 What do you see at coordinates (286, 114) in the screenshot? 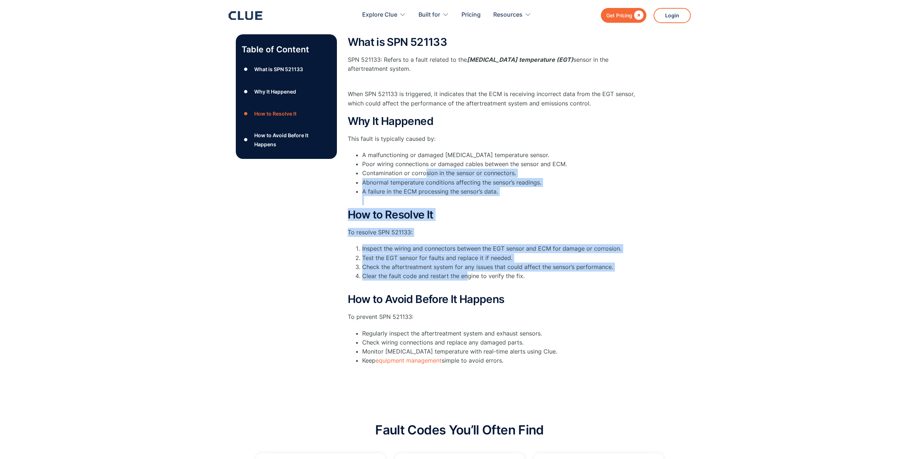
I see `a: ●How to Resolve It` at bounding box center [286, 114].